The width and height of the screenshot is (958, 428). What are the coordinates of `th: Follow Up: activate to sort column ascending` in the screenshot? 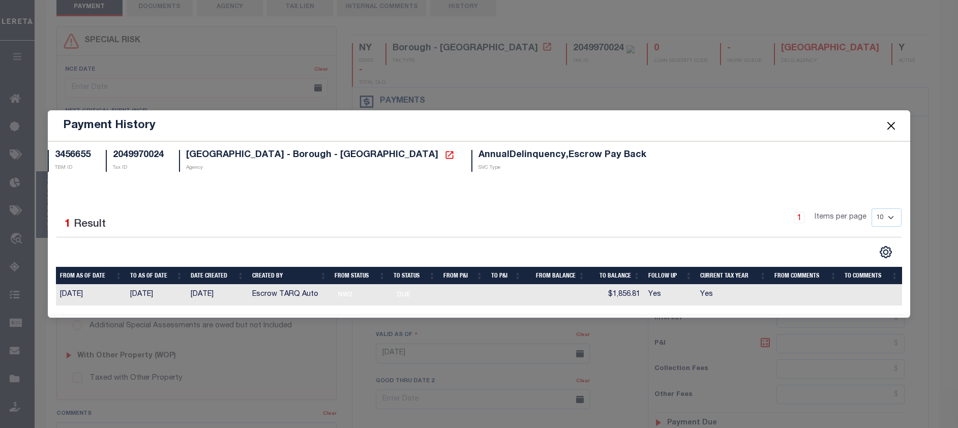 It's located at (670, 275).